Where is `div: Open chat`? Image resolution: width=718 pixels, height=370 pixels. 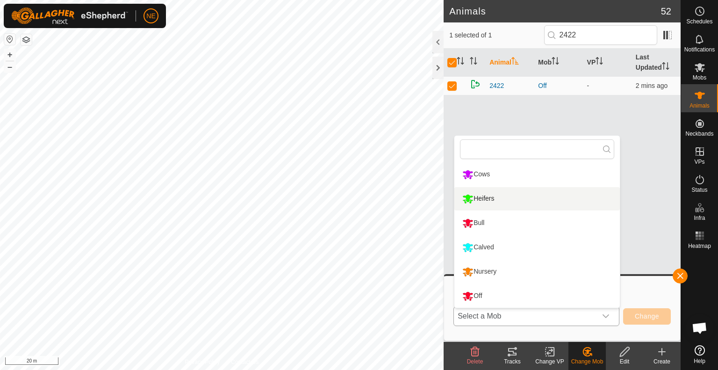 div: Open chat is located at coordinates (700, 328).